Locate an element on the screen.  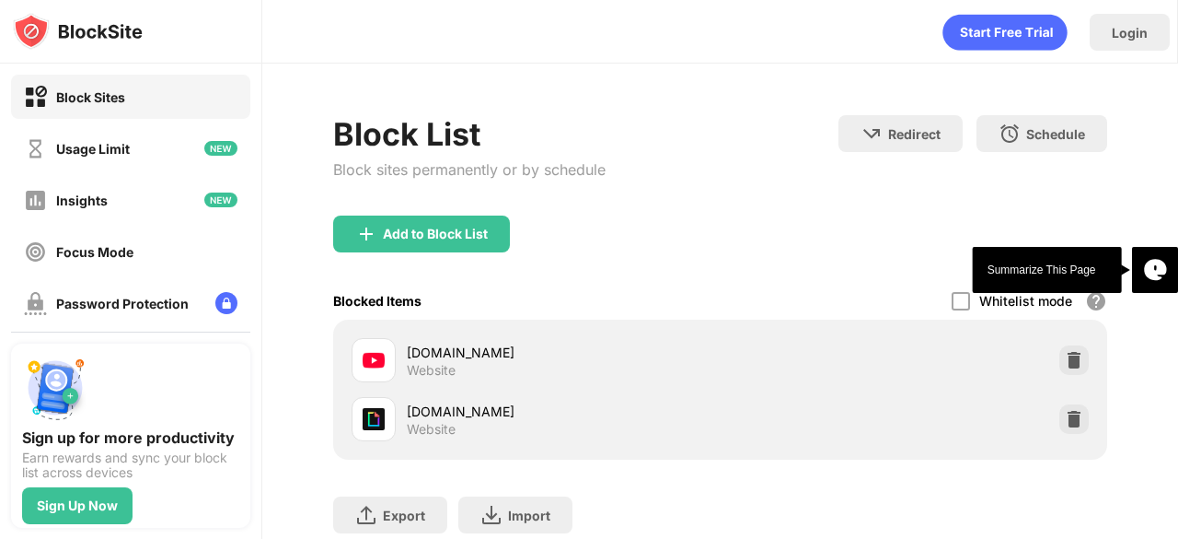
div: animation is located at coordinates (1005, 32).